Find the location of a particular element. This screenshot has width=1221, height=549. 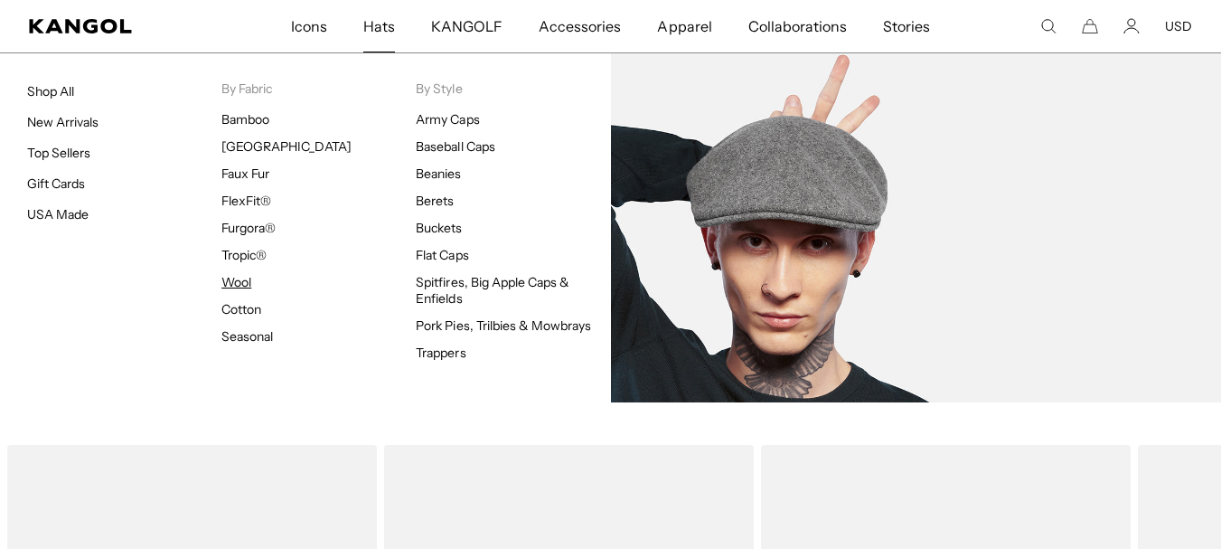

a: Top Sellers is located at coordinates (59, 153).